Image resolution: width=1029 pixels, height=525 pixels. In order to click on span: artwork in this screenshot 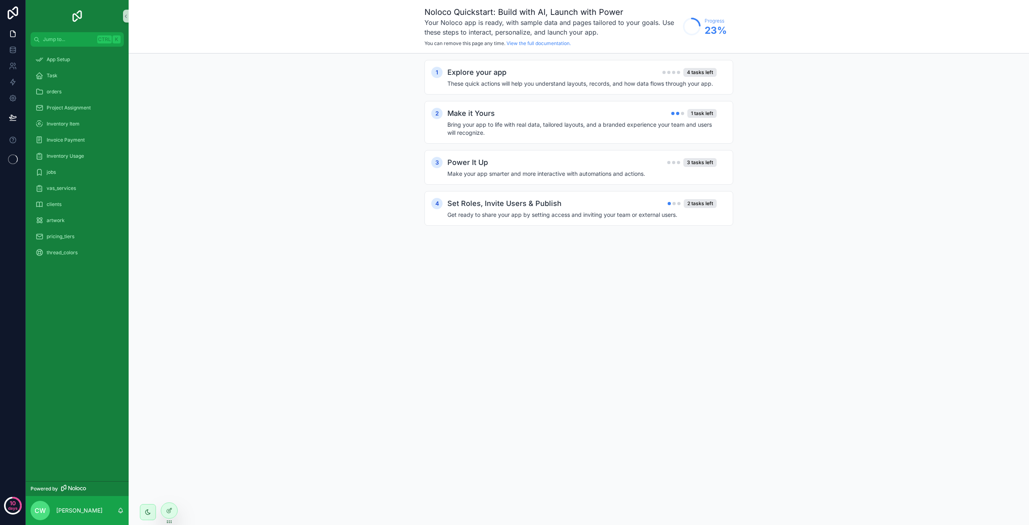, I will do `click(55, 220)`.